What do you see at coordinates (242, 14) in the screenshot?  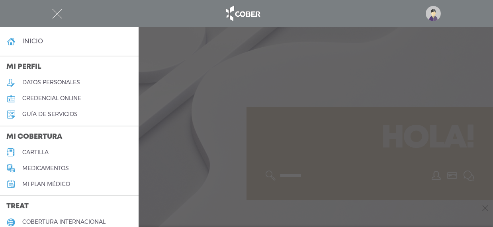 I see `img: logo_cober_home-white.png` at bounding box center [242, 14].